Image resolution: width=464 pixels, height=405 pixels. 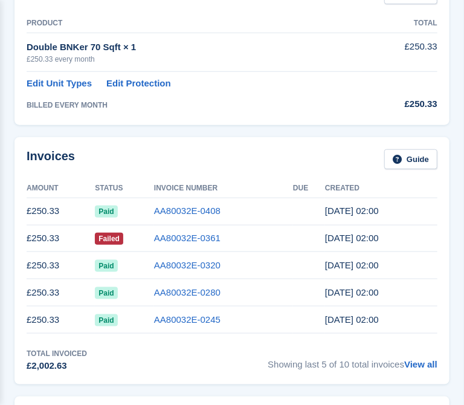 I want to click on span: Failed, so click(x=109, y=239).